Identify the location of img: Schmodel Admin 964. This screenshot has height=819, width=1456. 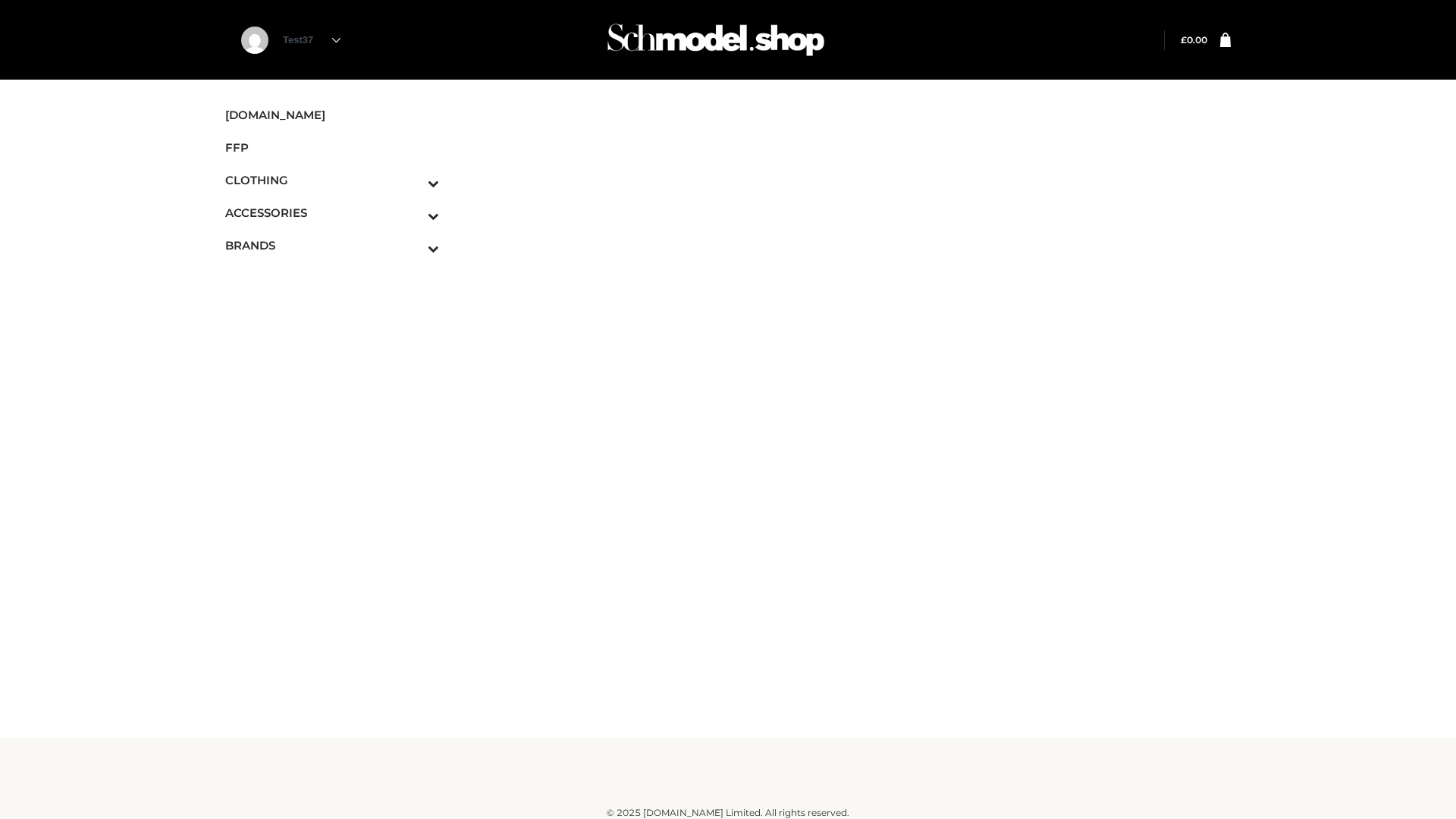
(716, 40).